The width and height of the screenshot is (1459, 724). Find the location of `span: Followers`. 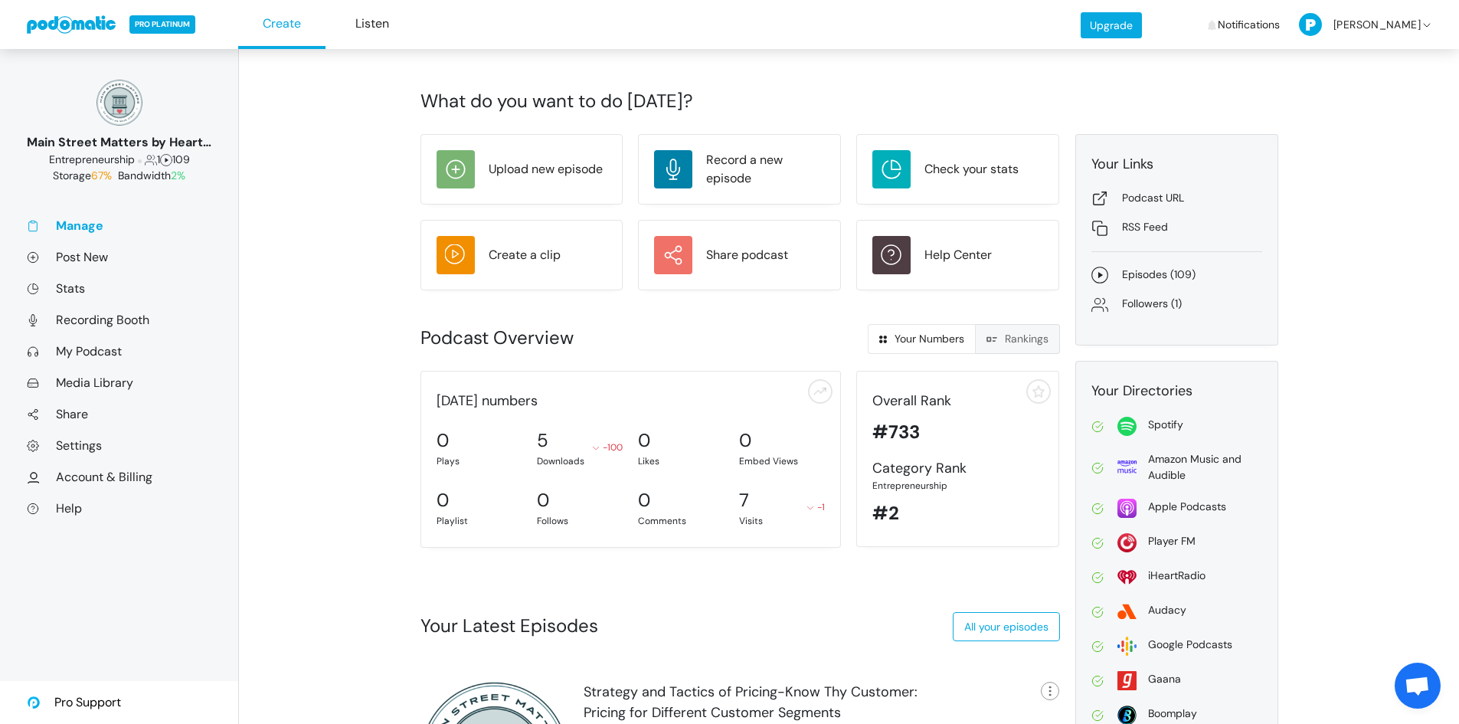

span: Followers is located at coordinates (151, 159).